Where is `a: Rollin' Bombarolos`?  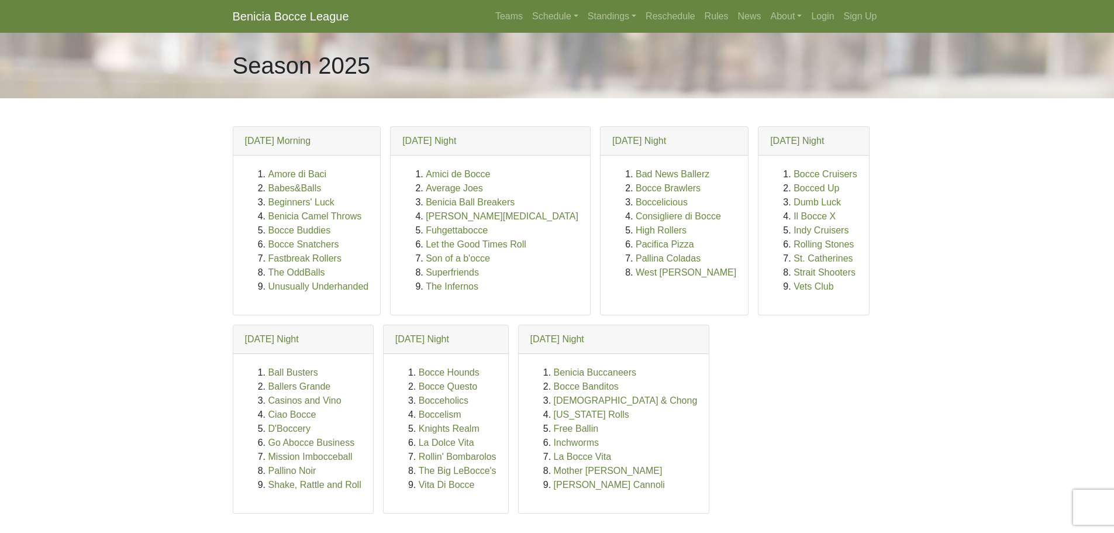
a: Rollin' Bombarolos is located at coordinates (457, 456).